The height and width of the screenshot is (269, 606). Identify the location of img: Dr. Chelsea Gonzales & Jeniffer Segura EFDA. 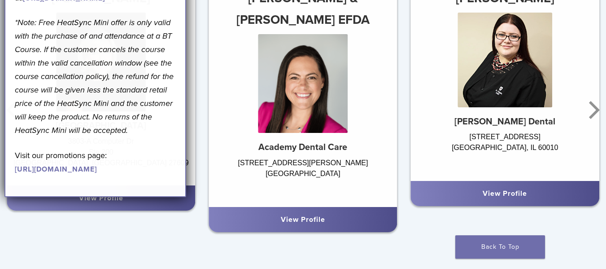
(303, 83).